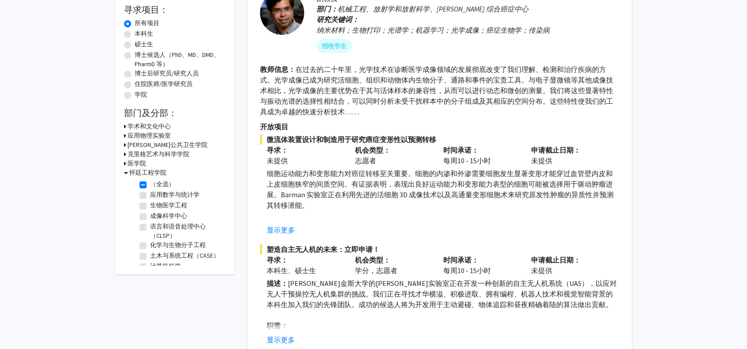  What do you see at coordinates (338, 19) in the screenshot?
I see `font: 研究关键词：` at bounding box center [338, 19].